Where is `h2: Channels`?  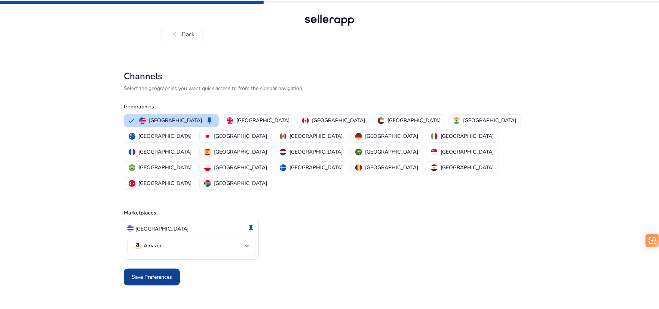 h2: Channels is located at coordinates (330, 76).